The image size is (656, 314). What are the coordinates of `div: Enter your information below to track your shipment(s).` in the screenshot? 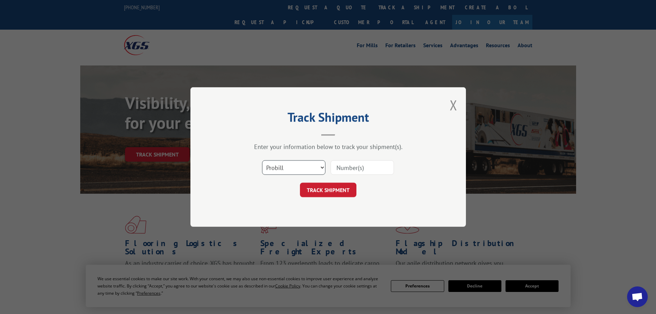 It's located at (328, 146).